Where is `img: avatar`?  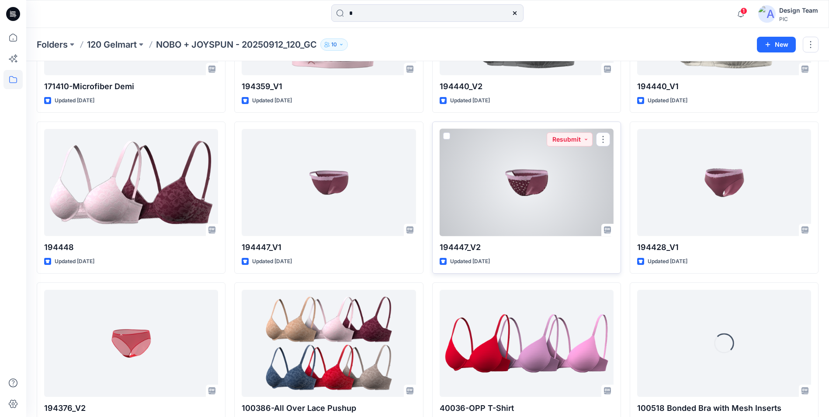 img: avatar is located at coordinates (767, 14).